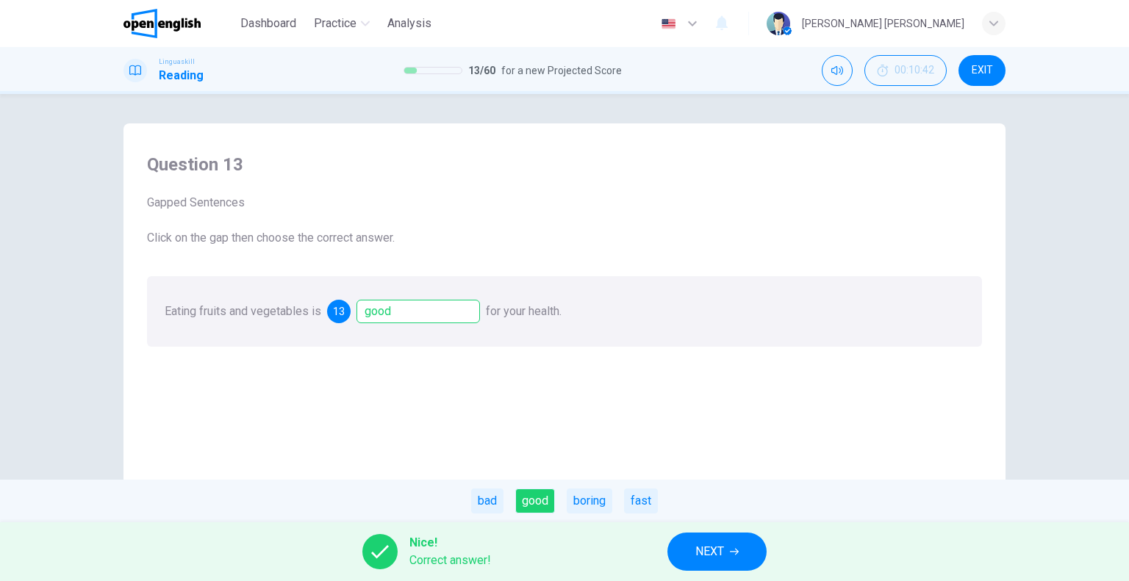  Describe the element at coordinates (409, 24) in the screenshot. I see `button: Analysis` at that location.